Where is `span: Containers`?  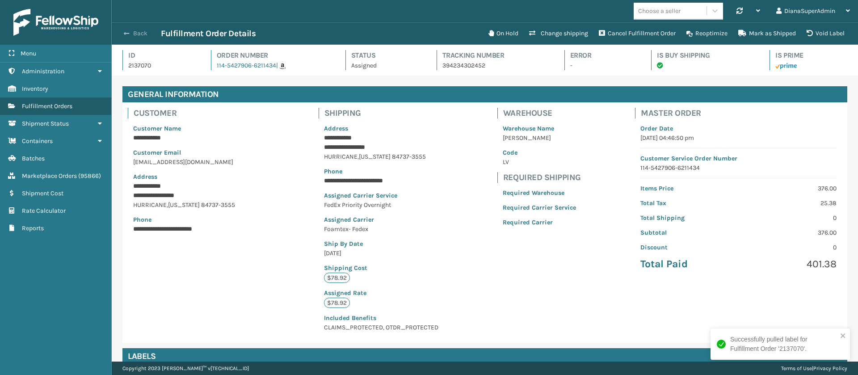
span: Containers is located at coordinates (37, 141).